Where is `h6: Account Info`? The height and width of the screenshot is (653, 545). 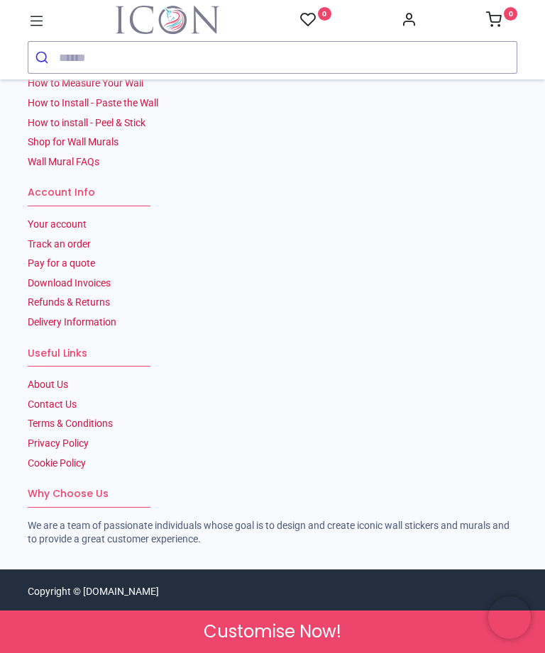 h6: Account Info is located at coordinates (272, 193).